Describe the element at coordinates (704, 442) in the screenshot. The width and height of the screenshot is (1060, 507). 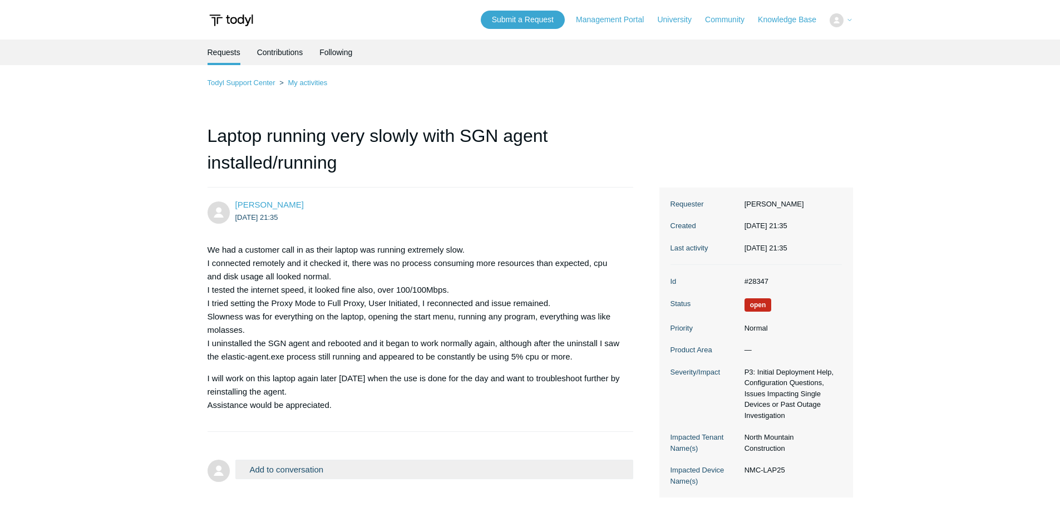
I see `dt: Impacted Tenant Name(s)` at that location.